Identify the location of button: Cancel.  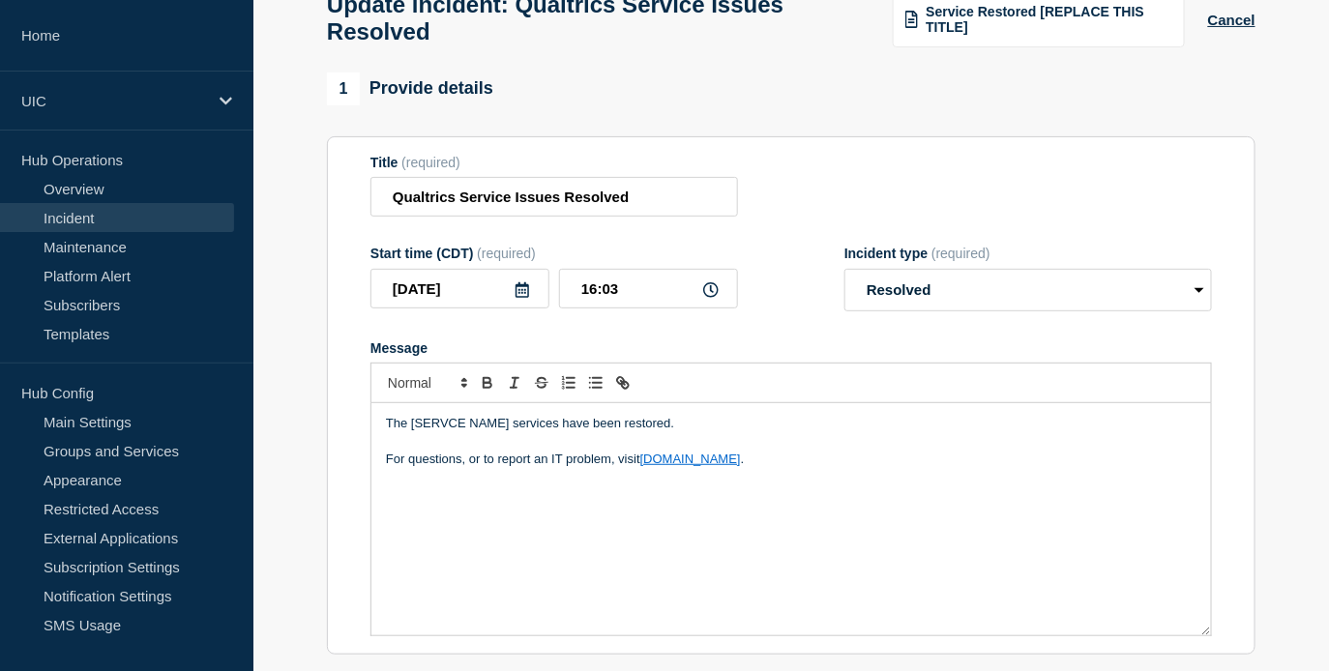
(1231, 19).